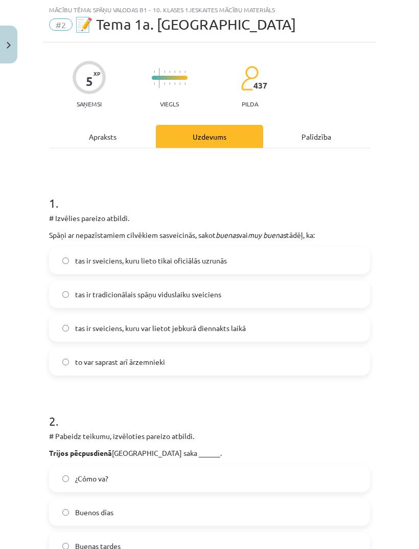 The height and width of the screenshot is (549, 419). What do you see at coordinates (97, 73) in the screenshot?
I see `span: XP` at bounding box center [97, 73].